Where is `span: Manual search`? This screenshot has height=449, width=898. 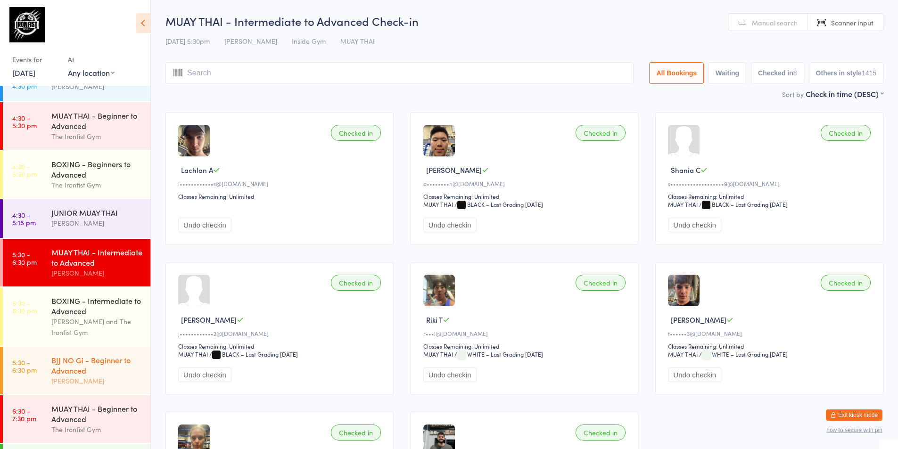 span: Manual search is located at coordinates (775, 23).